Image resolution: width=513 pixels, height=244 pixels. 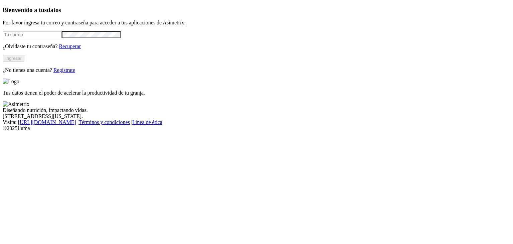 I want to click on a: Regístrate, so click(x=64, y=70).